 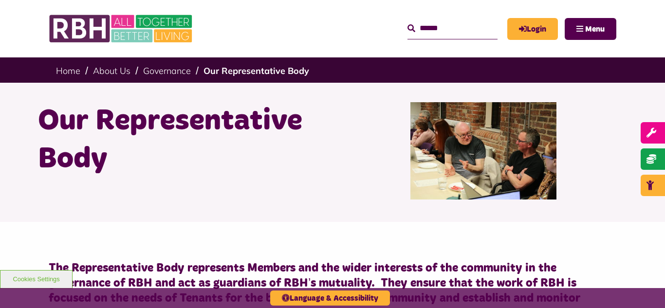 What do you see at coordinates (595, 29) in the screenshot?
I see `span: Menu` at bounding box center [595, 29].